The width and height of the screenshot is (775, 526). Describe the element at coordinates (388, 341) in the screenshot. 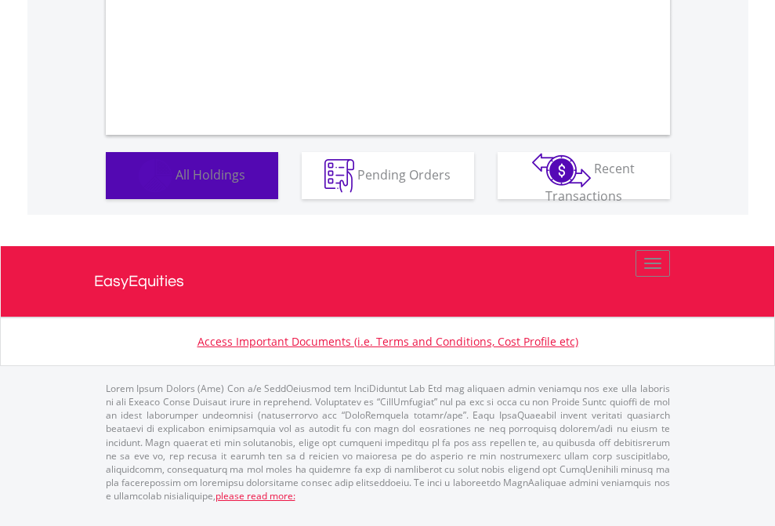

I see `a: Access Important Documents (i.e. Terms and Conditions, Cost Profile etc)` at that location.